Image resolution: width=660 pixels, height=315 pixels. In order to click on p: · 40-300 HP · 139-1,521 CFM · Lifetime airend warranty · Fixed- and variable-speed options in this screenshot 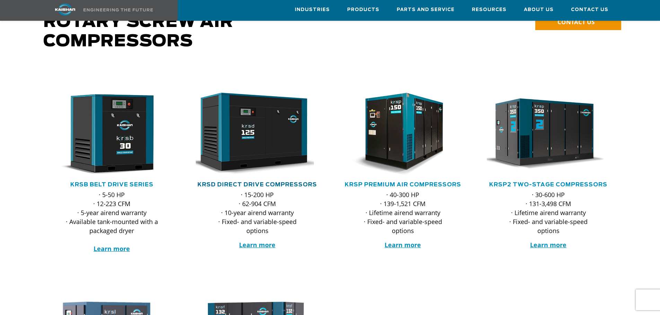, I will do `click(403, 213)`.